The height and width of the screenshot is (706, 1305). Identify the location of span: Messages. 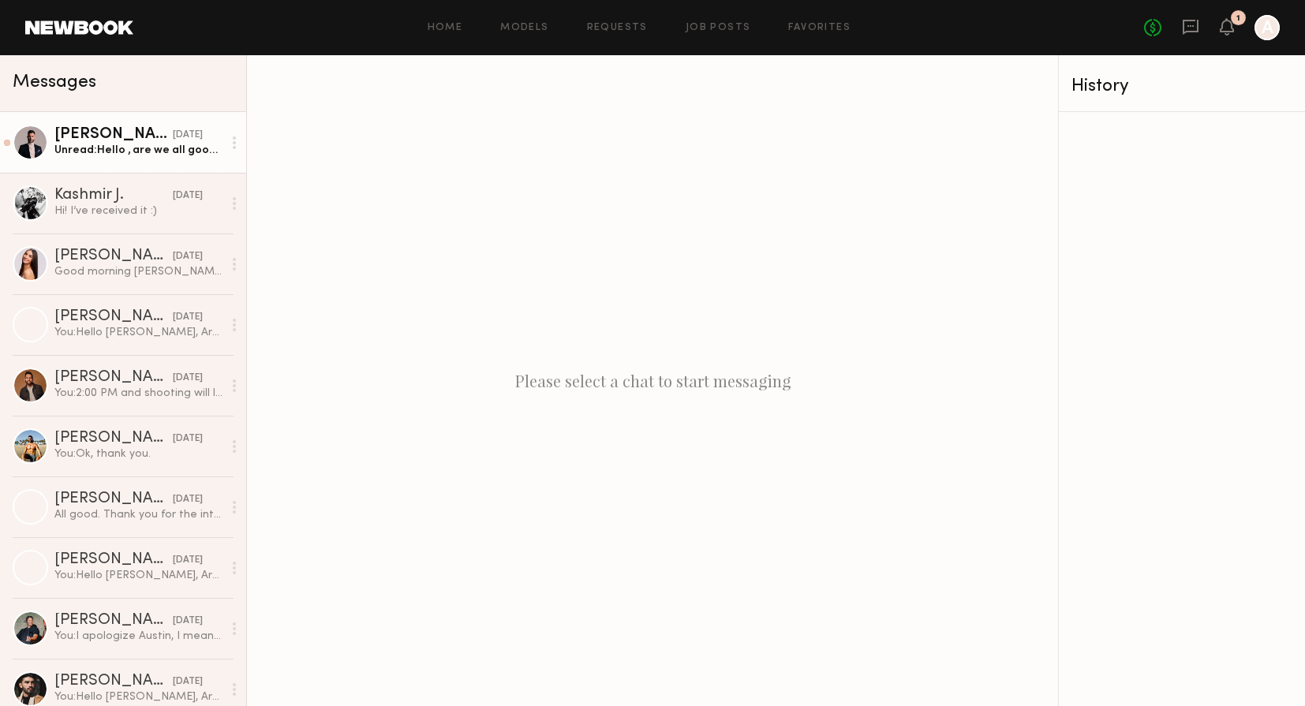
(54, 82).